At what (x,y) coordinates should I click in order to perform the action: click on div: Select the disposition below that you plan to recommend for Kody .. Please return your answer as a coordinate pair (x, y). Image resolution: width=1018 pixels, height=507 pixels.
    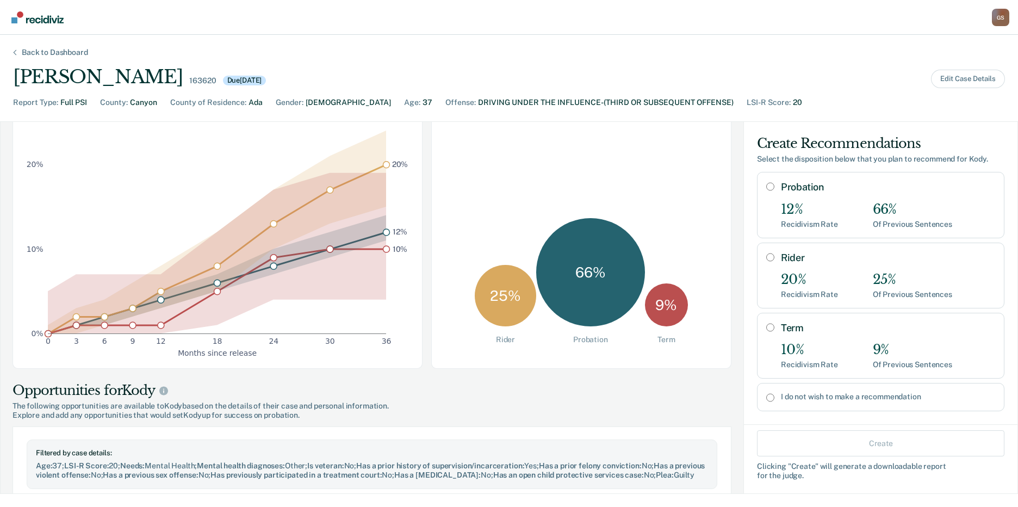
    Looking at the image, I should click on (880, 159).